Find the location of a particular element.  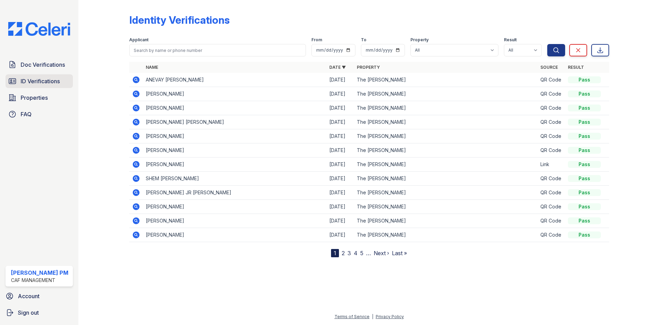

button: Sign out is located at coordinates (39, 313).